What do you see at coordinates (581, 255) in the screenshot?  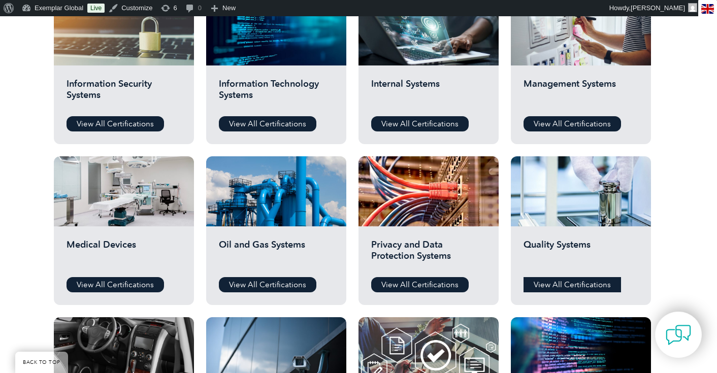 I see `h2: Quality Systems` at bounding box center [581, 255].